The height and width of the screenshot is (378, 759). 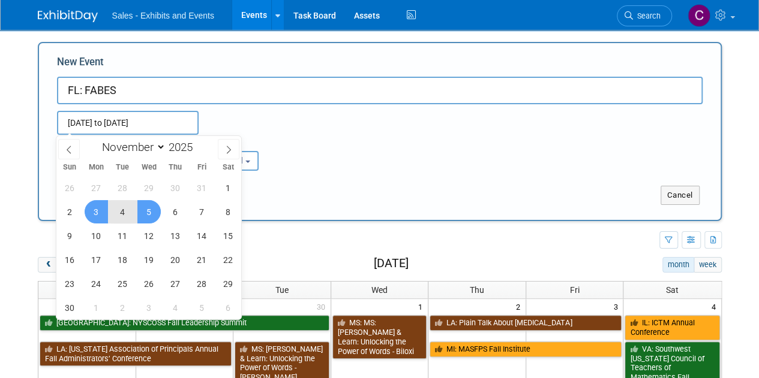 I want to click on span: December 3, 2025, so click(x=149, y=308).